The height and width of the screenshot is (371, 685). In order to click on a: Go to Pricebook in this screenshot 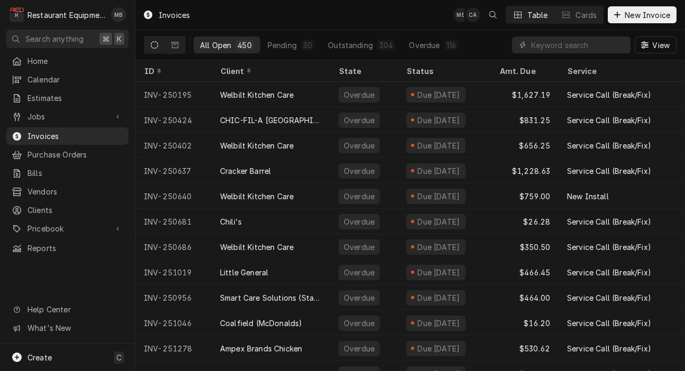, I will do `click(67, 228)`.